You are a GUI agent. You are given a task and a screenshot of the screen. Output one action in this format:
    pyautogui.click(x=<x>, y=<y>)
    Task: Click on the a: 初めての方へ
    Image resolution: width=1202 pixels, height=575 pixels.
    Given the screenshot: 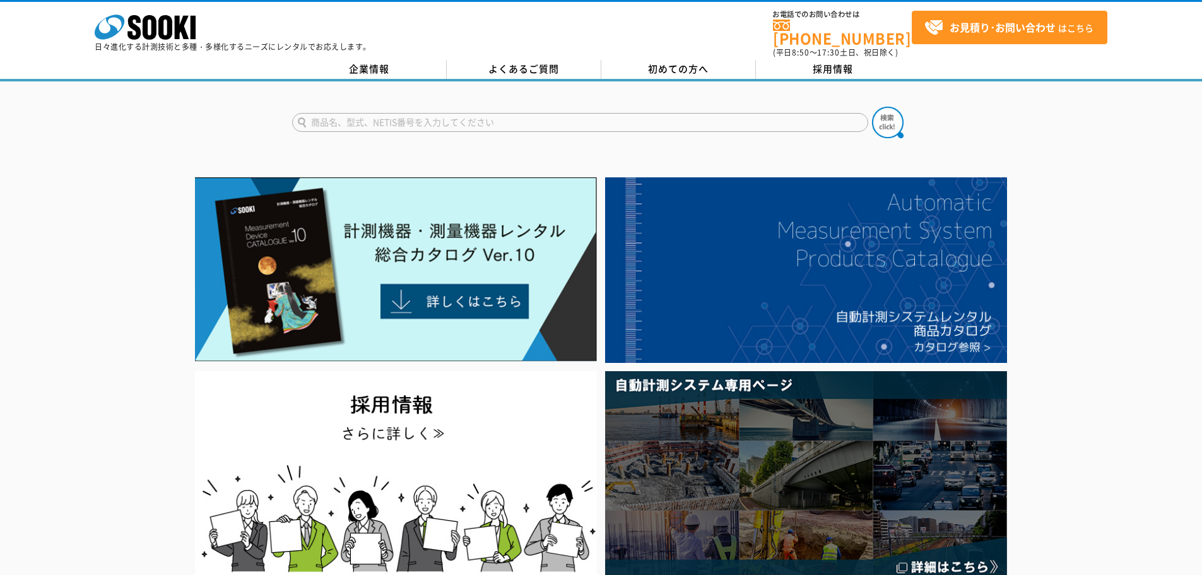 What is the action you would take?
    pyautogui.click(x=678, y=69)
    